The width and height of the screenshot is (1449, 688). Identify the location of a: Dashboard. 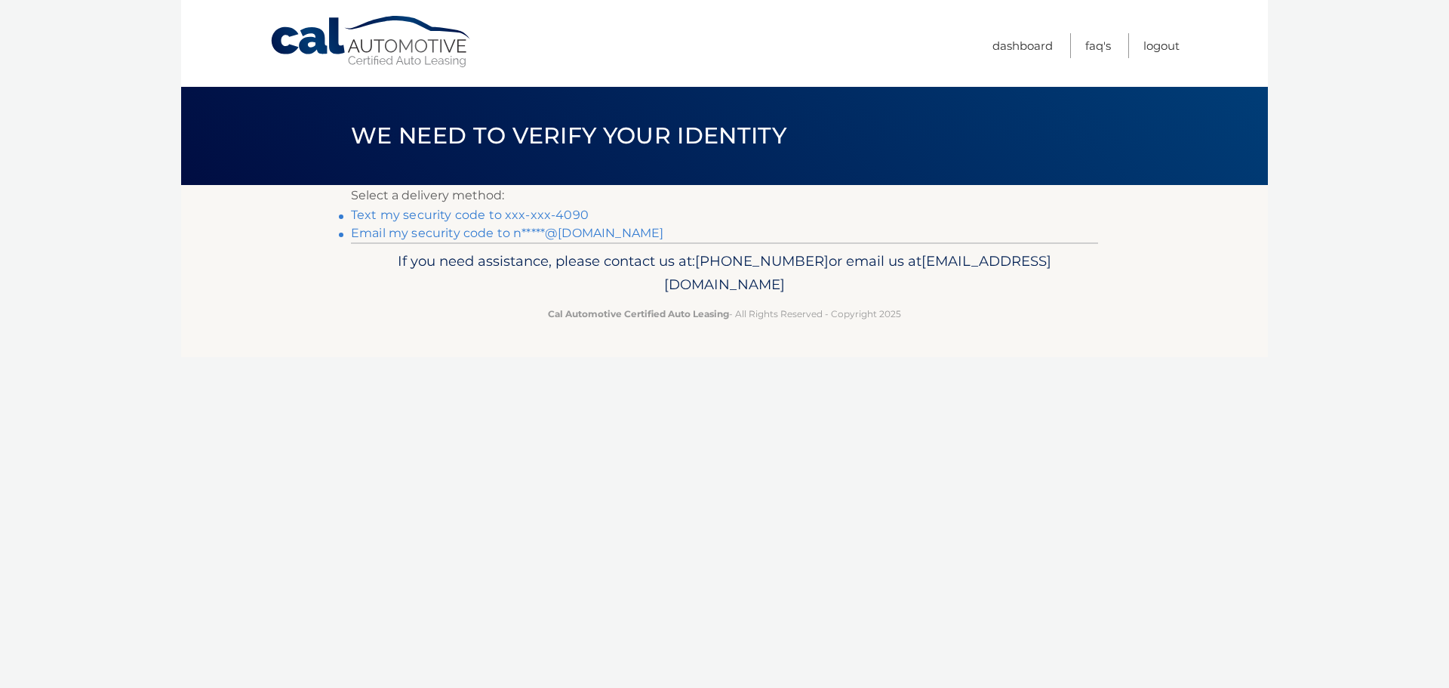
(1023, 45).